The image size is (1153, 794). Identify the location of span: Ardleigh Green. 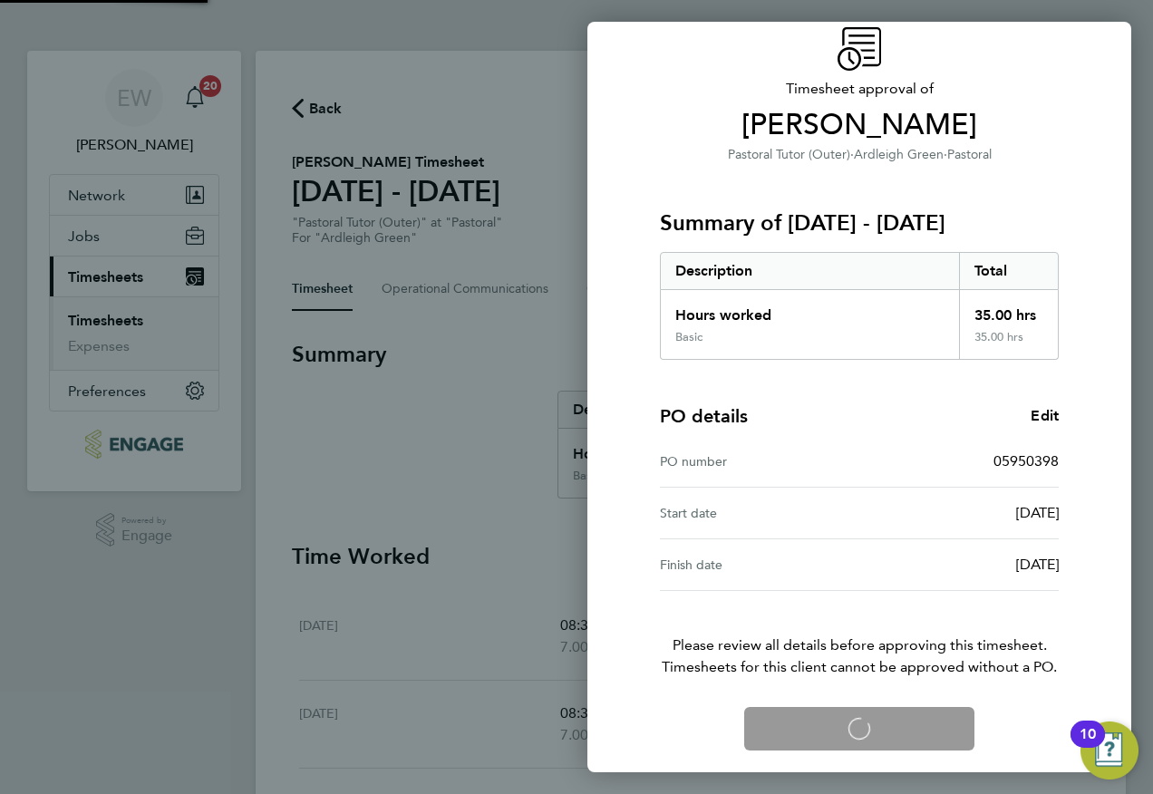
(899, 154).